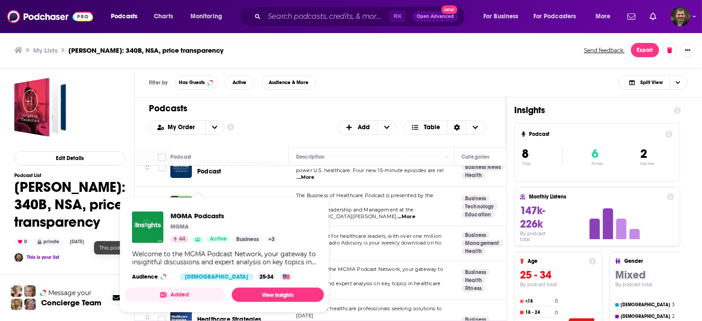  Describe the element at coordinates (124, 17) in the screenshot. I see `span: Podcasts` at that location.